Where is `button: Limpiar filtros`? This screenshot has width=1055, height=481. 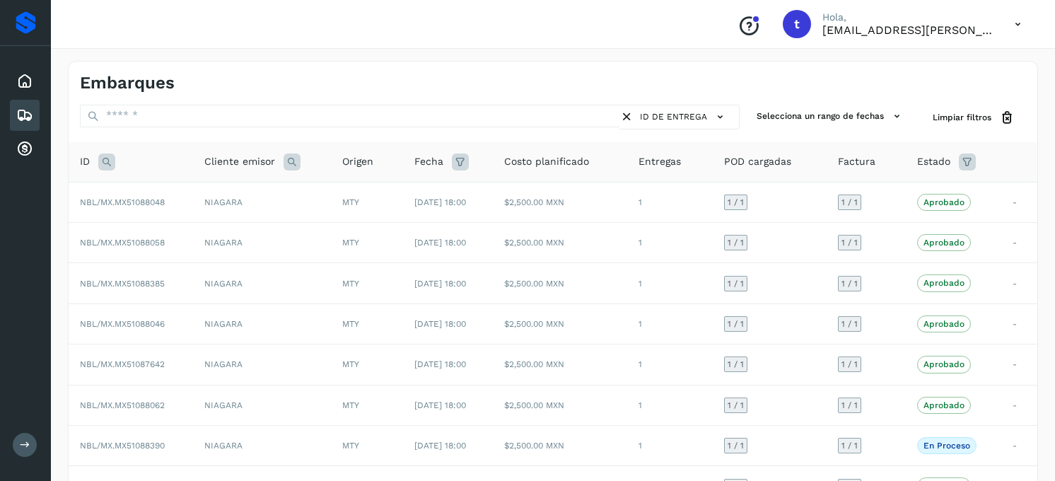 button: Limpiar filtros is located at coordinates (974, 117).